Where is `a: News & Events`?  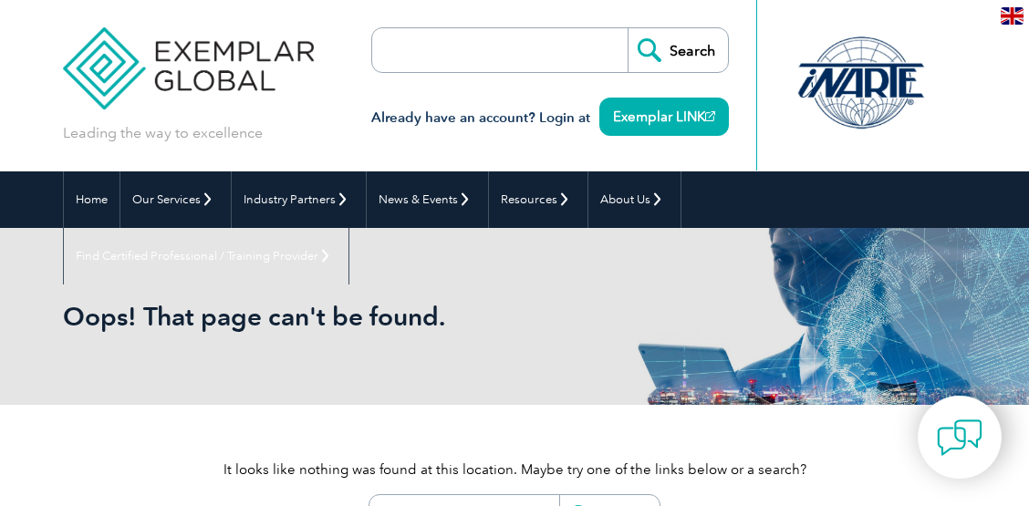
a: News & Events is located at coordinates (427, 200).